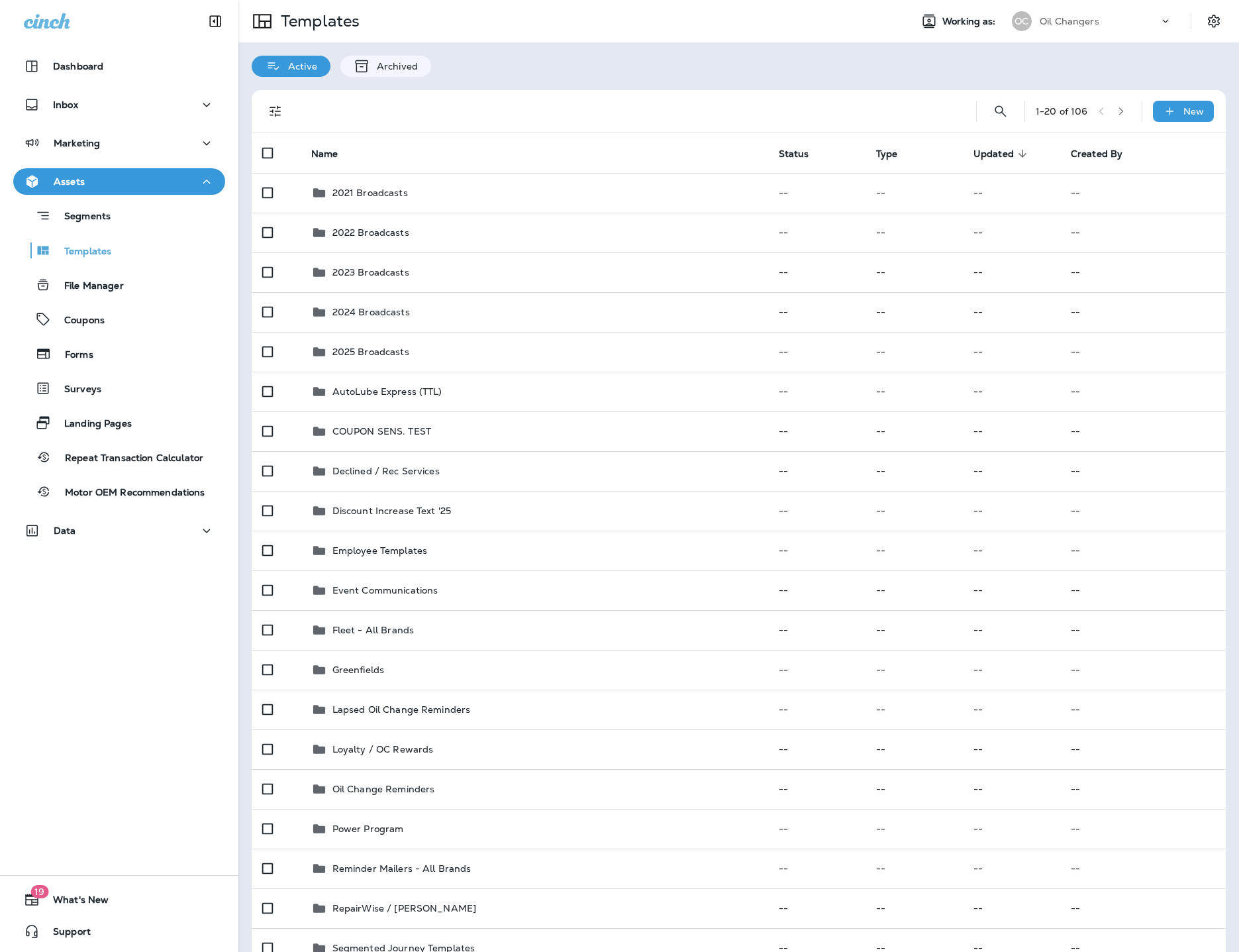 The width and height of the screenshot is (1239, 952). I want to click on button: Inbox, so click(119, 105).